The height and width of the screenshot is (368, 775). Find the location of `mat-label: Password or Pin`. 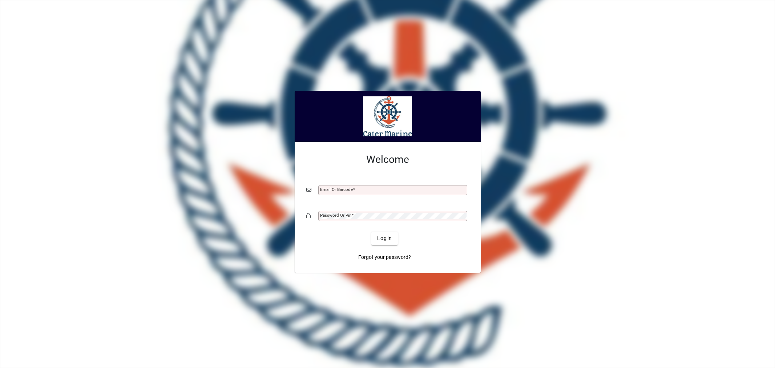

mat-label: Password or Pin is located at coordinates (336, 215).